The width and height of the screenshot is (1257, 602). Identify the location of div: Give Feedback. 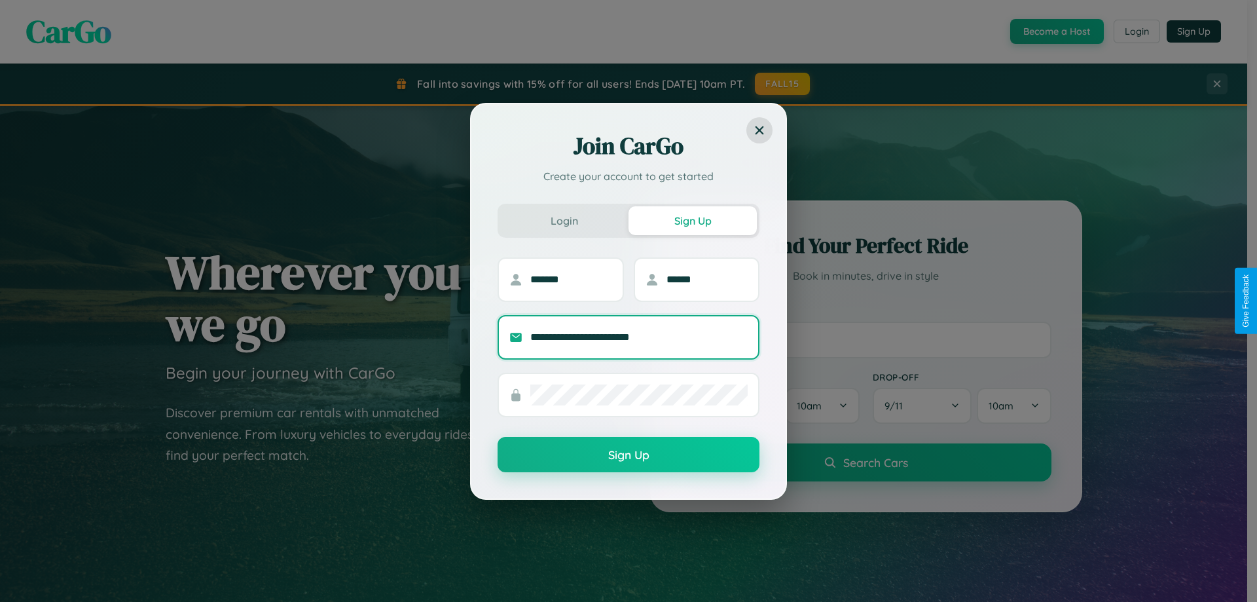
(1246, 301).